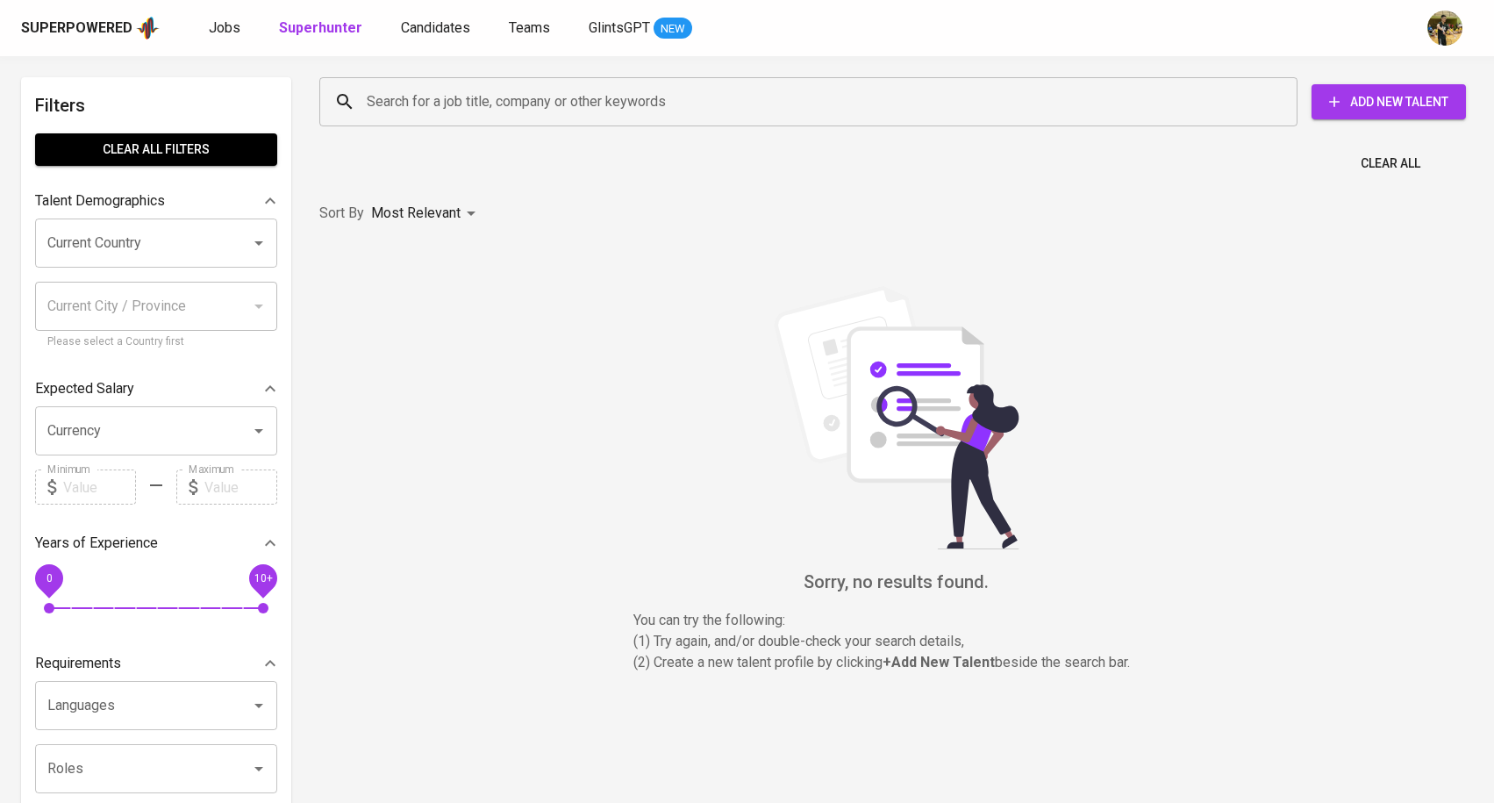  What do you see at coordinates (897, 620) in the screenshot?
I see `p: You can try the following :` at bounding box center [897, 620].